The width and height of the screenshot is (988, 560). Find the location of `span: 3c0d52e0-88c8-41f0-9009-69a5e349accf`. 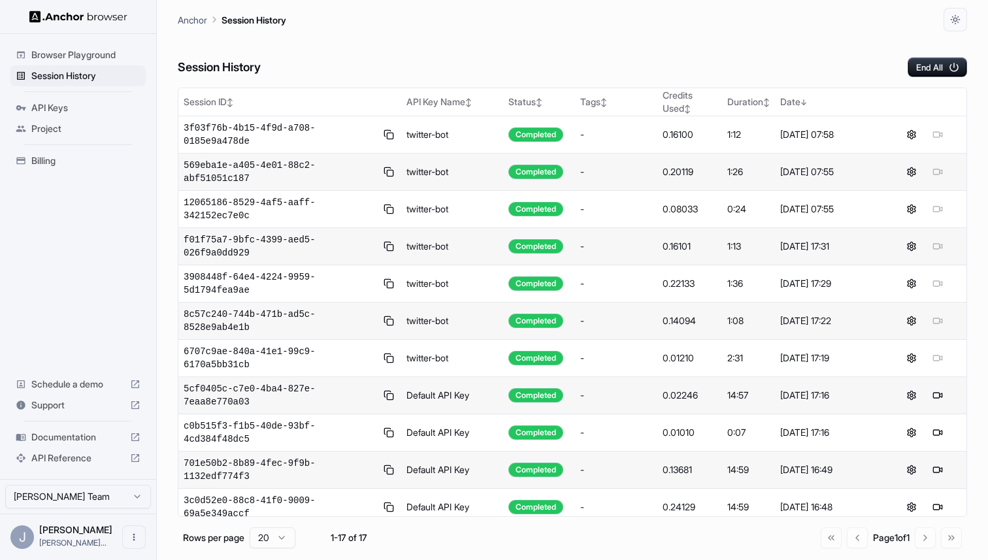

span: 3c0d52e0-88c8-41f0-9009-69a5e349accf is located at coordinates (280, 507).